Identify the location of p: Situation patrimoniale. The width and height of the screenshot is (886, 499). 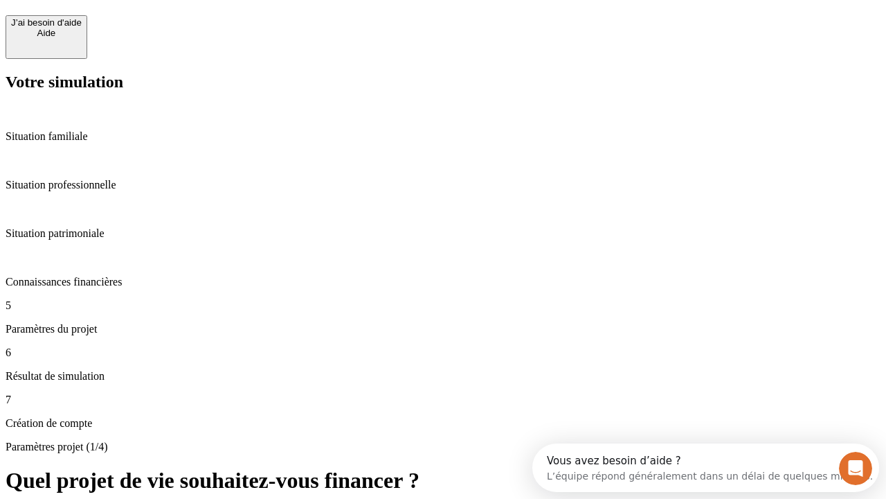
(443, 233).